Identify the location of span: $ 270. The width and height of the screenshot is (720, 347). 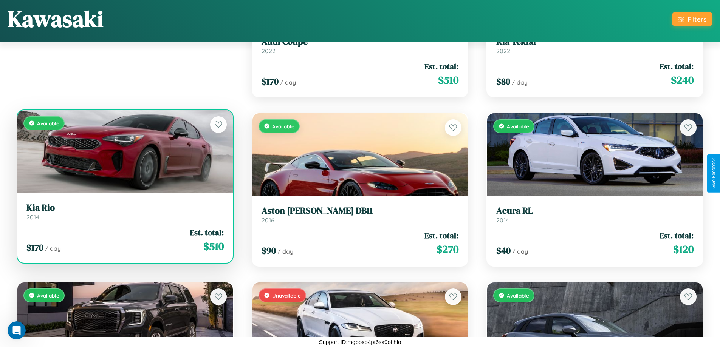
(448, 249).